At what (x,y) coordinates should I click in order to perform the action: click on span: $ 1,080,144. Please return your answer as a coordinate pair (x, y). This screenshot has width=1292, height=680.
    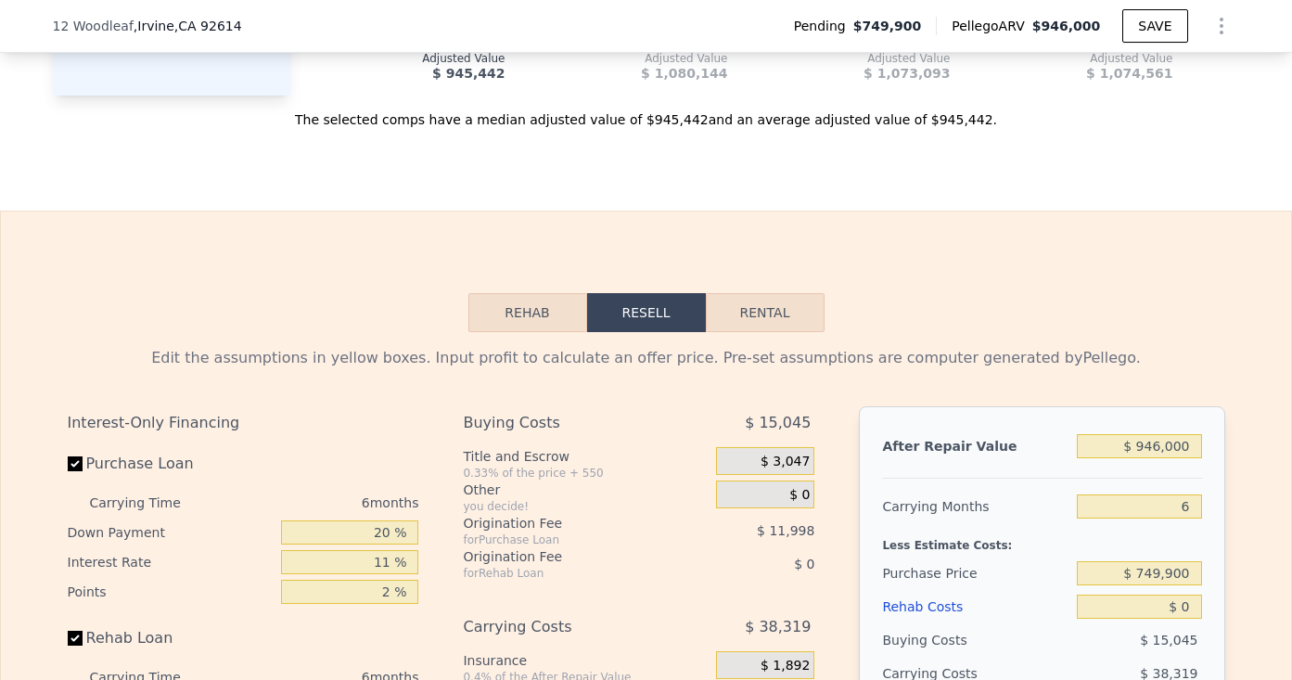
    Looking at the image, I should click on (683, 73).